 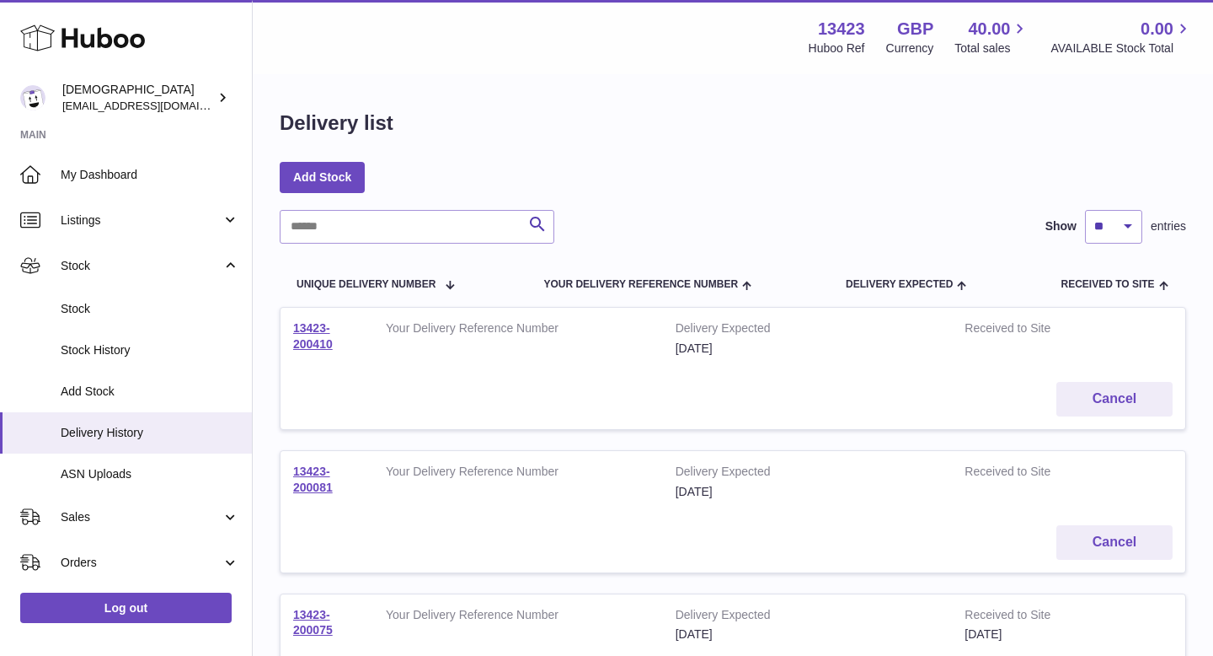 What do you see at coordinates (141, 516) in the screenshot?
I see `span: Sales` at bounding box center [141, 516].